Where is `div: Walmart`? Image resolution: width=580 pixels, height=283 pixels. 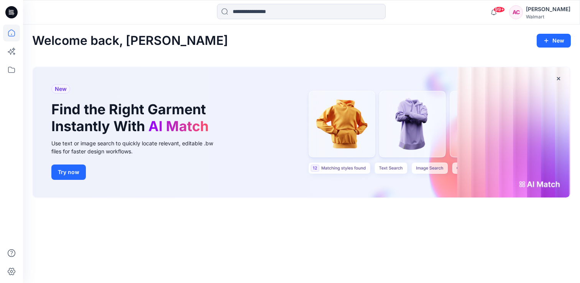 div: Walmart is located at coordinates (549, 16).